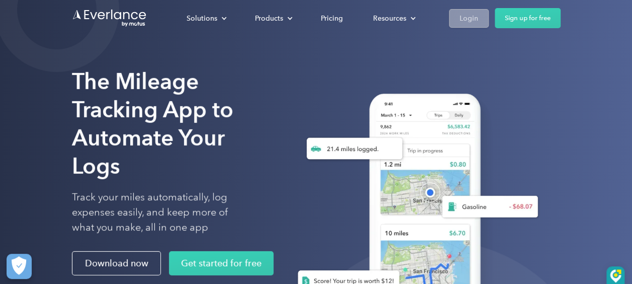 This screenshot has height=284, width=632. I want to click on button: Cookies Settings, so click(19, 266).